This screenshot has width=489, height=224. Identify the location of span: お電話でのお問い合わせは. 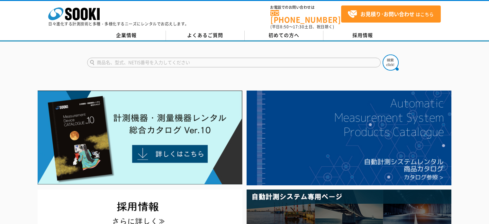
(306, 7).